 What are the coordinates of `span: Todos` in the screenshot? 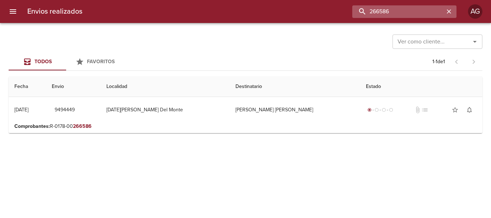 It's located at (43, 61).